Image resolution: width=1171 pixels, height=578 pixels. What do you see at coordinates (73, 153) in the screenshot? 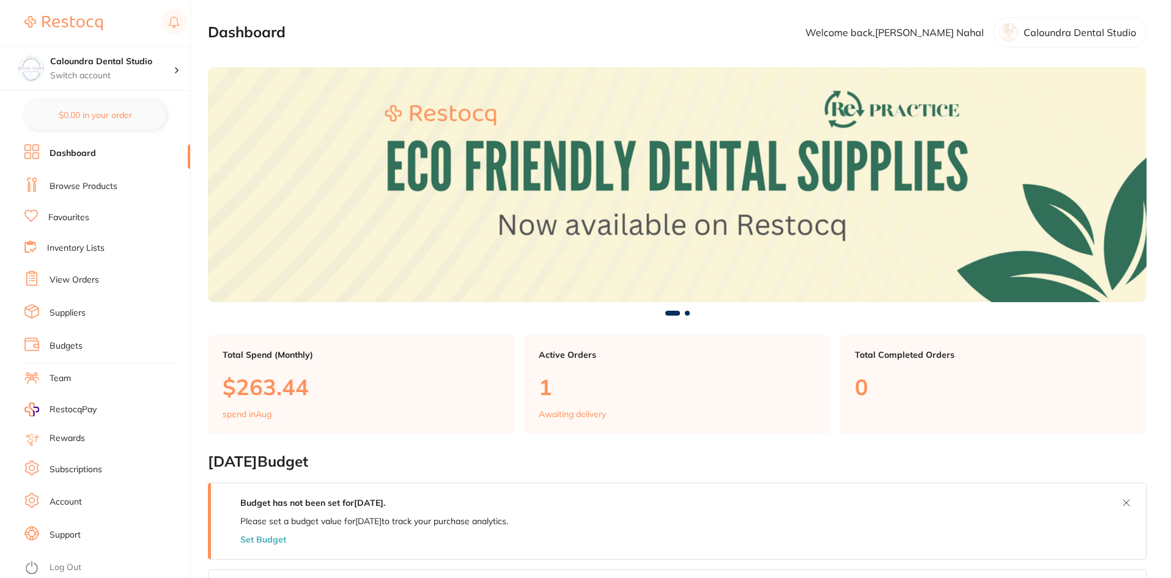
I see `a: Dashboard` at bounding box center [73, 153].